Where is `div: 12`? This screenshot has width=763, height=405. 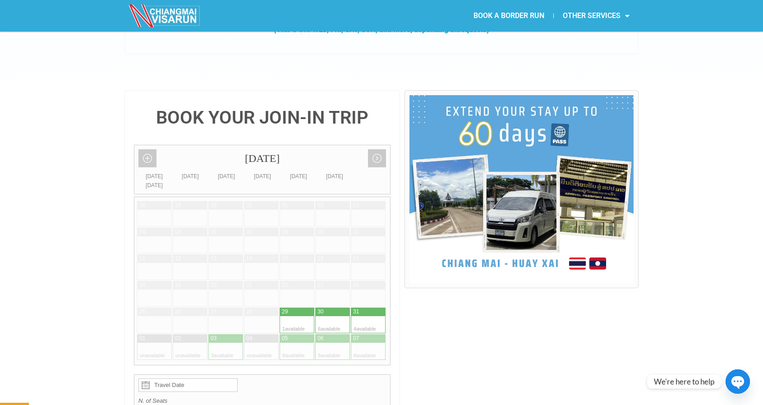 div: 12 is located at coordinates (178, 259).